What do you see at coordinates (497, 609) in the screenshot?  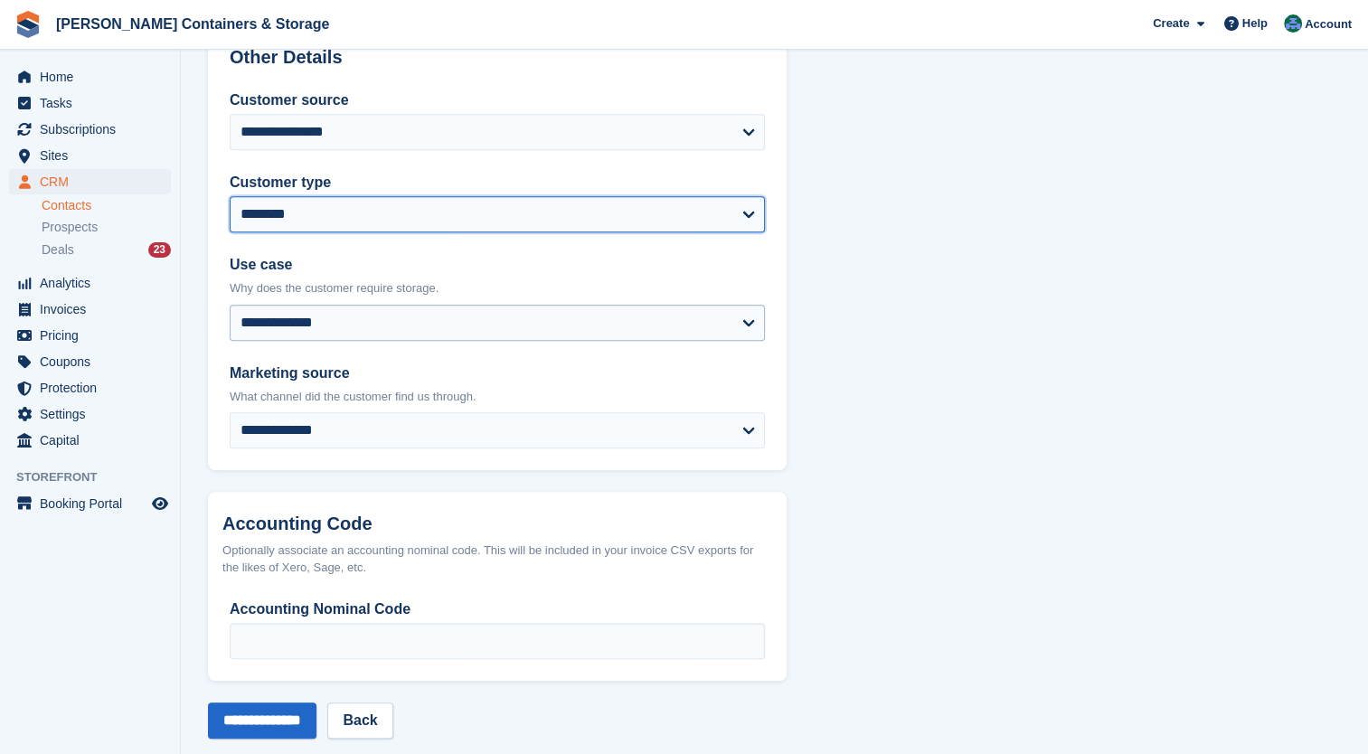 I see `label: Accounting Nominal Code` at bounding box center [497, 609].